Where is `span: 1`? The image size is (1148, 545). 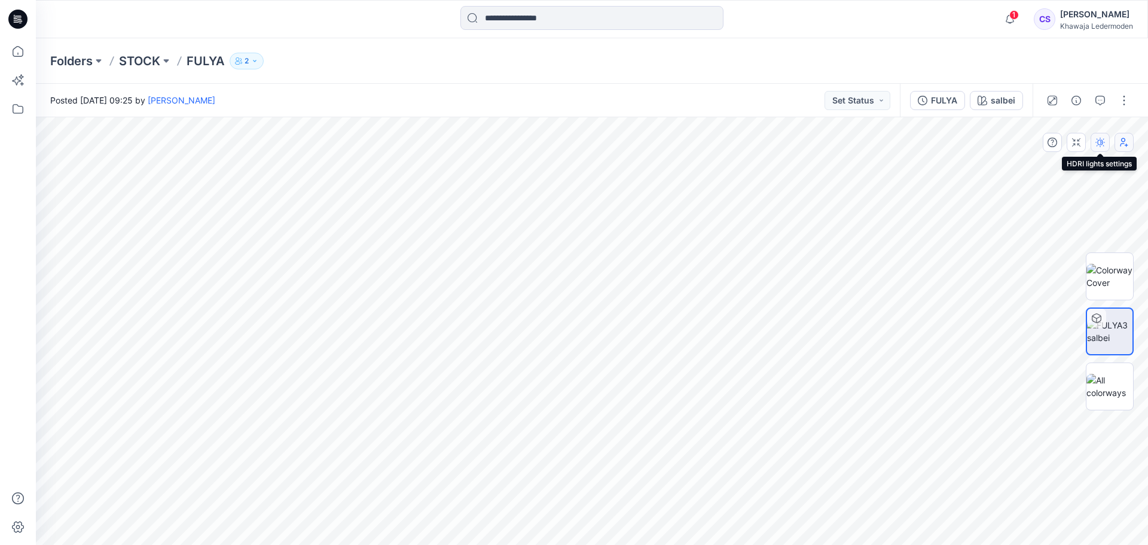
span: 1 is located at coordinates (1014, 15).